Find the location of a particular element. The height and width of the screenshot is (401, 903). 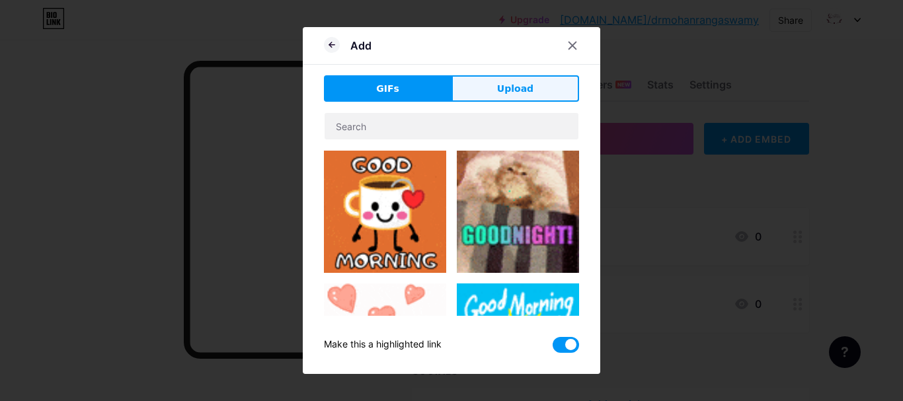

div: Add is located at coordinates (361, 46).